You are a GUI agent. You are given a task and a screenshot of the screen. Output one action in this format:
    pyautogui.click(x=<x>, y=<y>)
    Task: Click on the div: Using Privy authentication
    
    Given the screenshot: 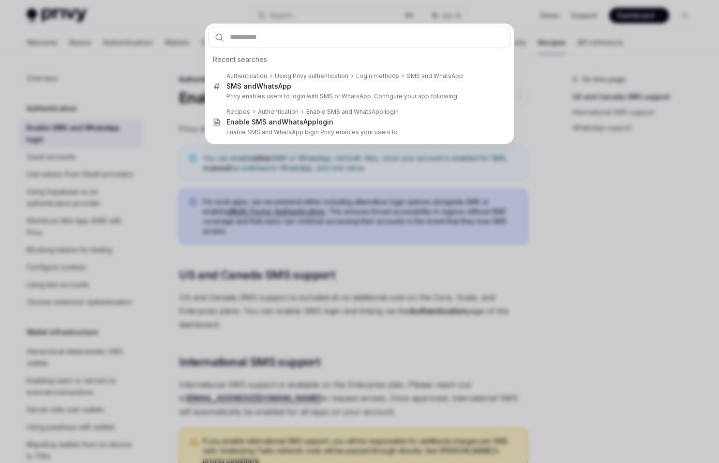 What is the action you would take?
    pyautogui.click(x=312, y=76)
    